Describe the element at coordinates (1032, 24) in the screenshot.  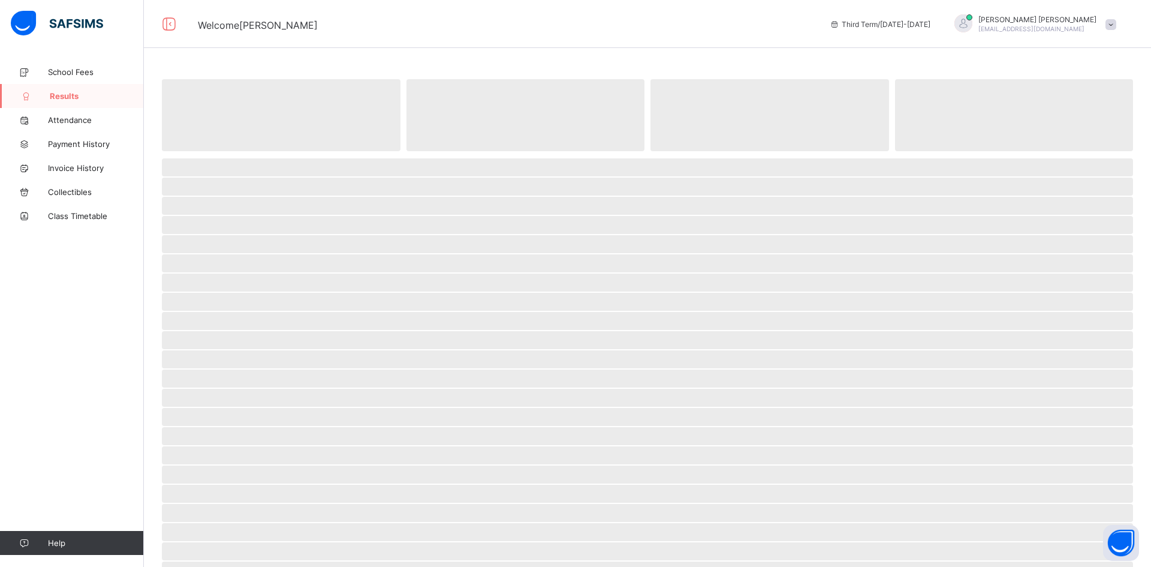
I see `div: ISMAILSIDI -ALI` at that location.